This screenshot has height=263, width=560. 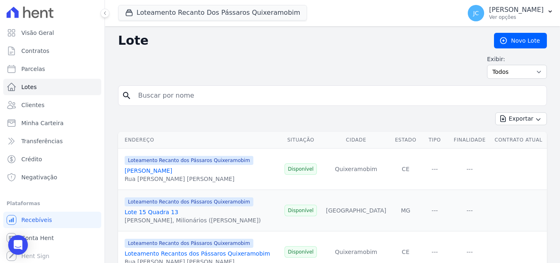 I want to click on a: Novo Lote, so click(x=520, y=41).